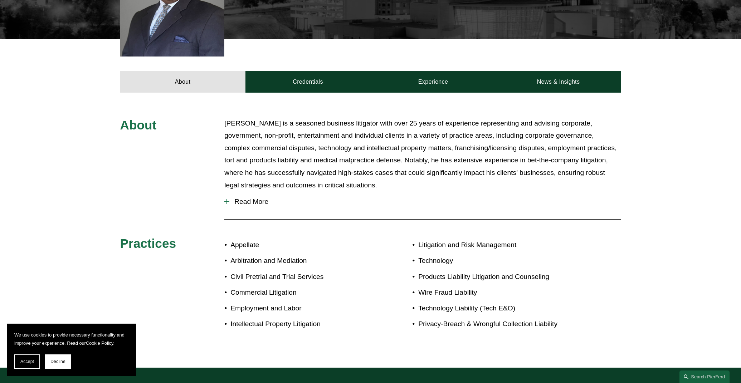 The width and height of the screenshot is (741, 383). I want to click on a: Experience, so click(433, 82).